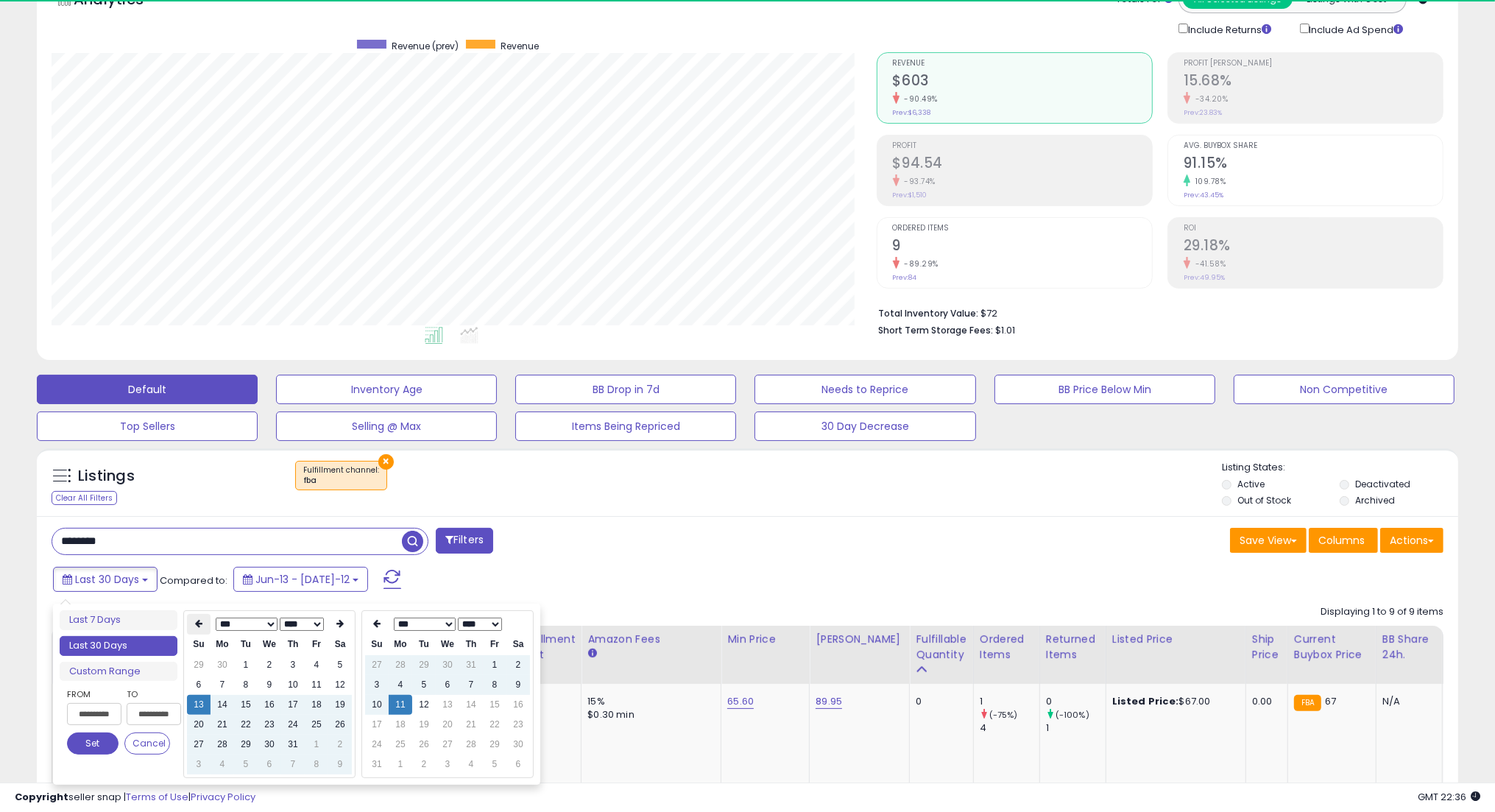 The width and height of the screenshot is (1495, 812). Describe the element at coordinates (650, 638) in the screenshot. I see `div: Amazon Fees` at that location.